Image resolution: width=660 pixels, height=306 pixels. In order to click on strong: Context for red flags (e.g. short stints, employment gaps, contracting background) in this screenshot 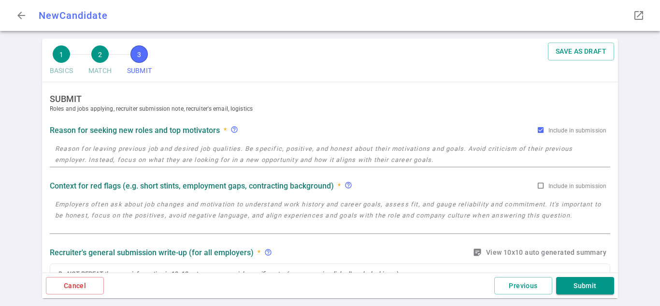, I will do `click(192, 186)`.